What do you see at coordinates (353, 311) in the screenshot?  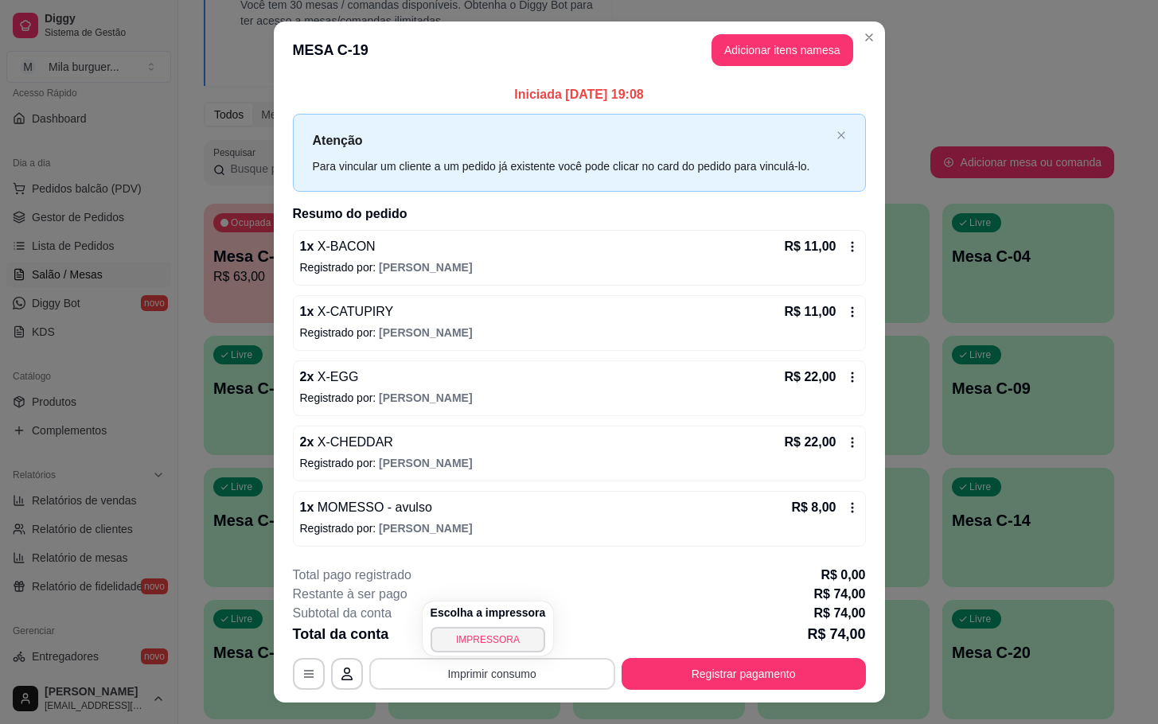 I see `span: X-CATUPIRY` at bounding box center [353, 311].